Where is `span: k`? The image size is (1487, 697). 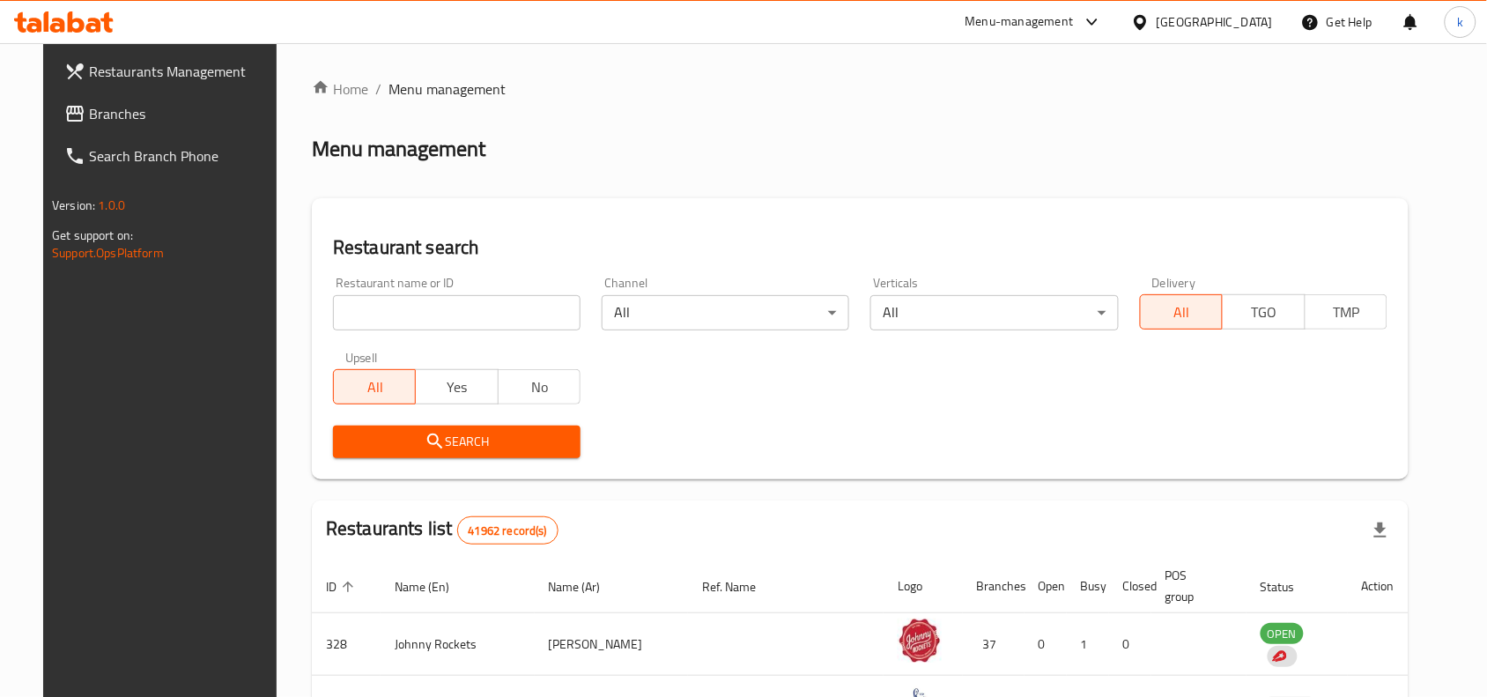
span: k is located at coordinates (1460, 22).